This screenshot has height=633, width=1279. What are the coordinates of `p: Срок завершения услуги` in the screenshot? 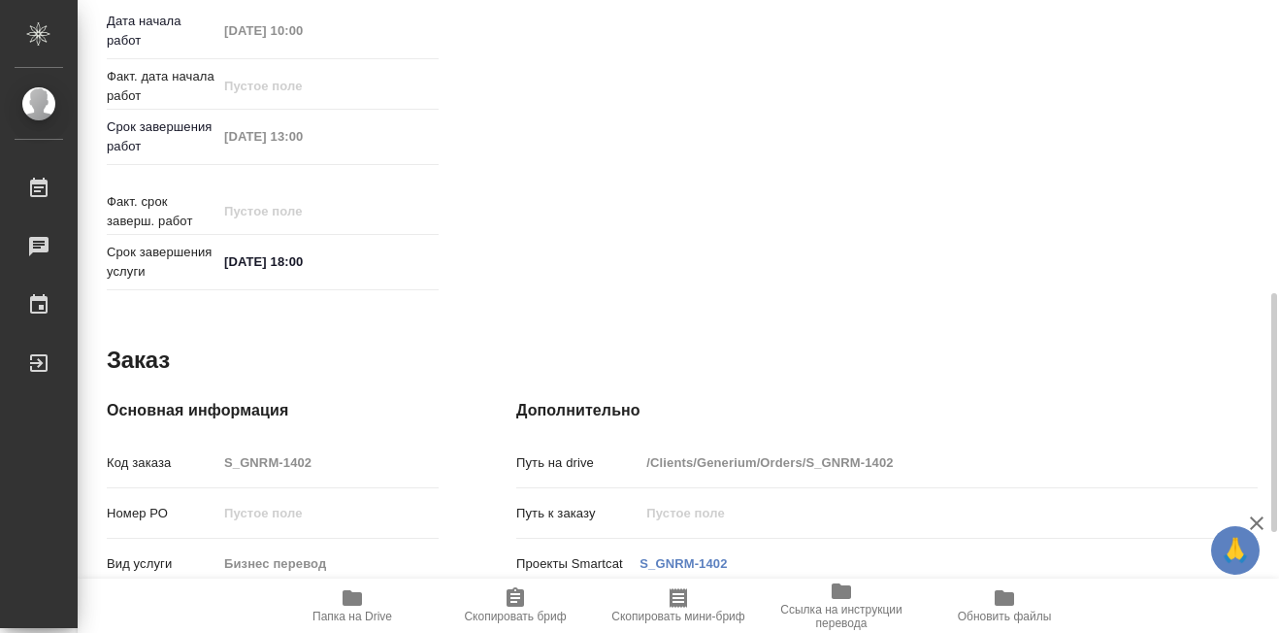 It's located at (162, 262).